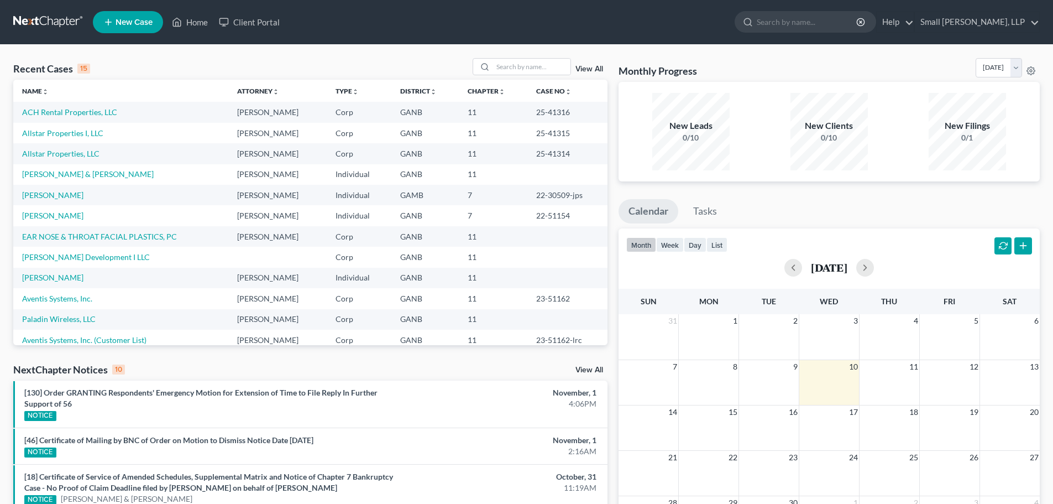 This screenshot has height=504, width=1053. I want to click on a: Paladin Wireless, LLC, so click(59, 318).